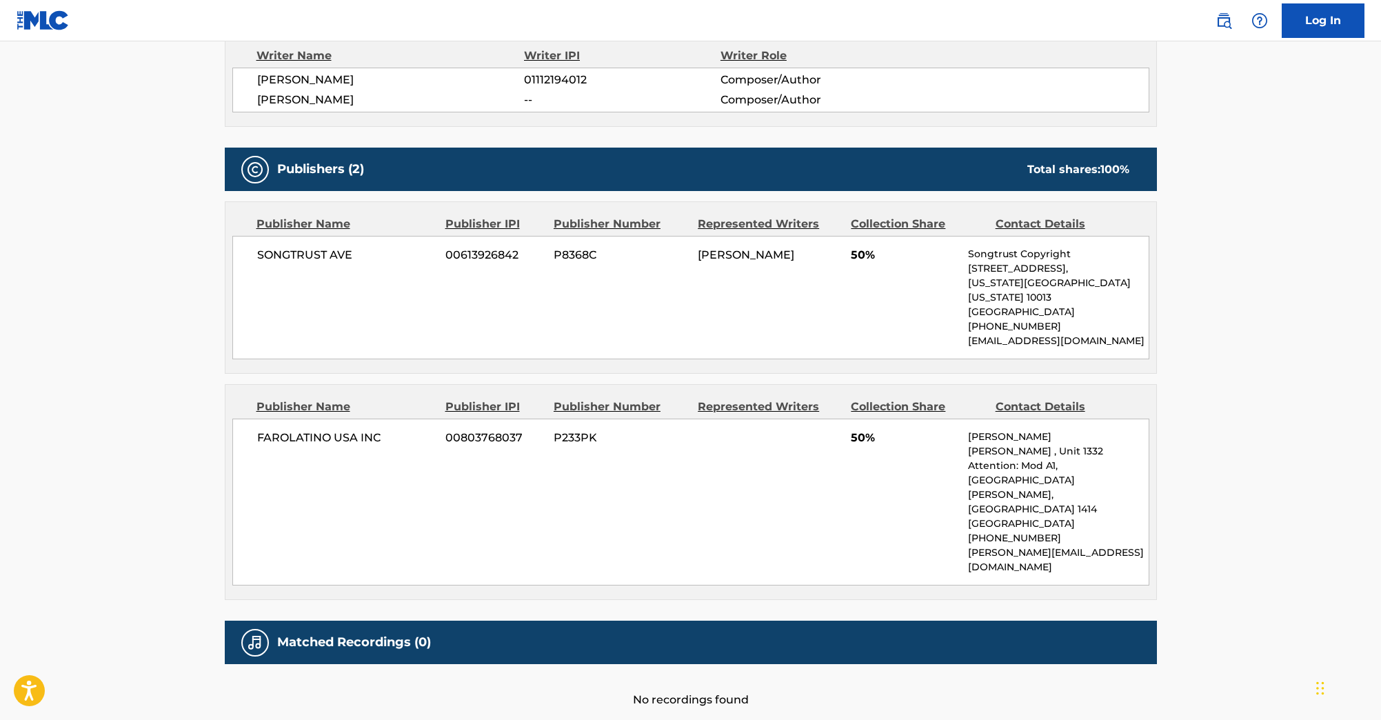 This screenshot has height=720, width=1381. I want to click on a: Public Search, so click(1224, 21).